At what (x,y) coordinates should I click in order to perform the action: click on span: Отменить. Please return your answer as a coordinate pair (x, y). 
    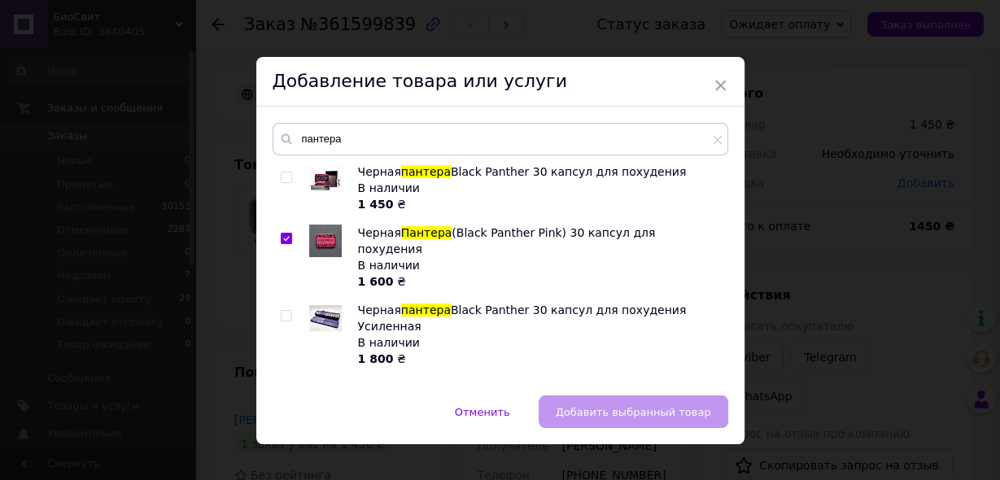
    Looking at the image, I should click on (483, 412).